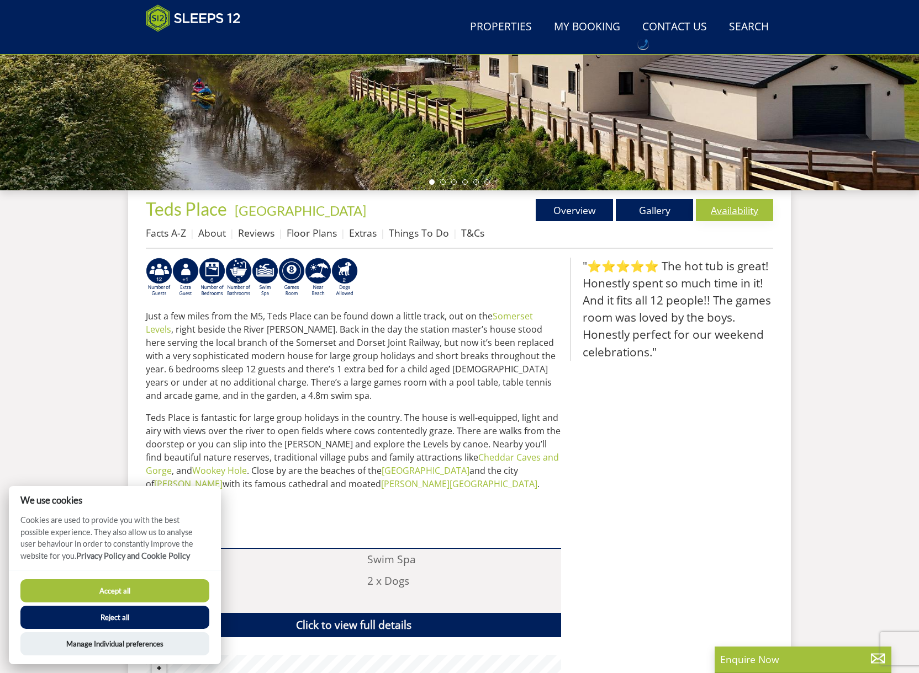 The width and height of the screenshot is (919, 673). What do you see at coordinates (265, 278) in the screenshot?
I see `img: AD_4nXdn99pI1dG_MZ3rRvZGvEasa8mQYQuPF1MzmnPGjj6PWFnXF41KBg6DFuKGumpc8TArkkr5Vh_xbTBM_vn_i1NdeLBYY...` at bounding box center [265, 278].